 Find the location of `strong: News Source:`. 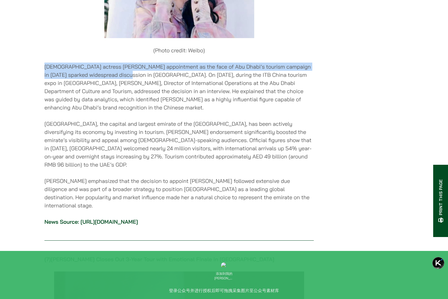

strong: News Source: is located at coordinates (62, 222).